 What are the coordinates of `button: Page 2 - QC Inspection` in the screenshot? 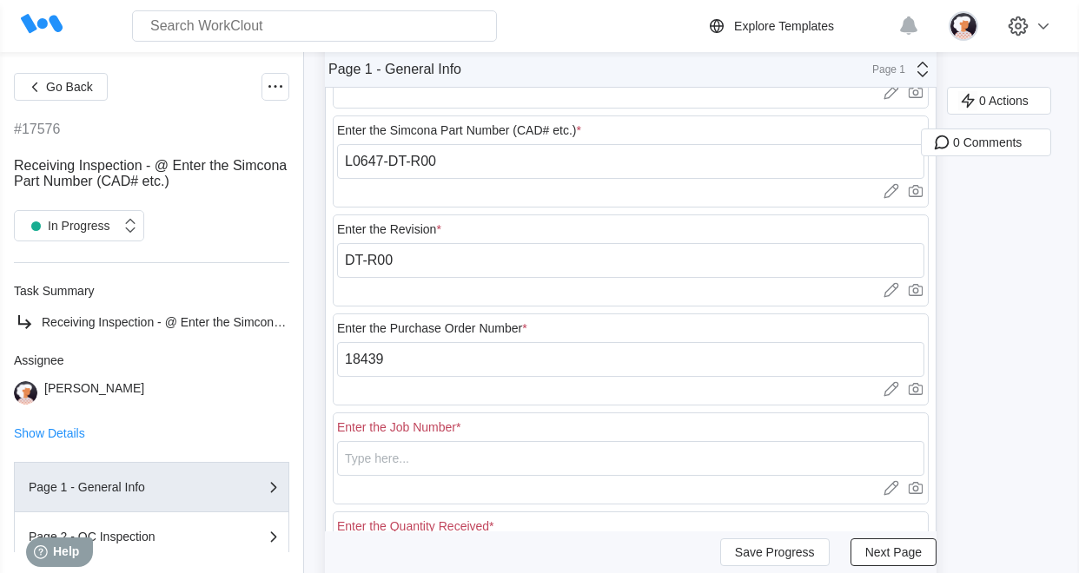 It's located at (151, 537).